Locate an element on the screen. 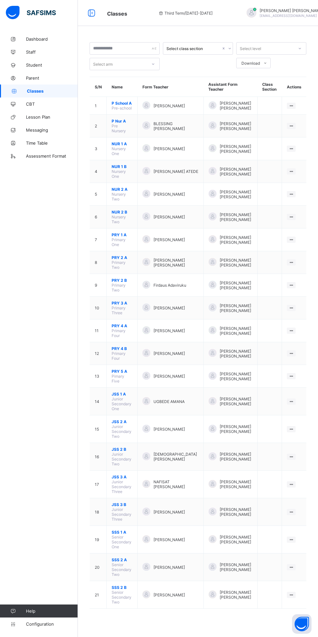 This screenshot has width=318, height=637. div: Select arm is located at coordinates (103, 64).